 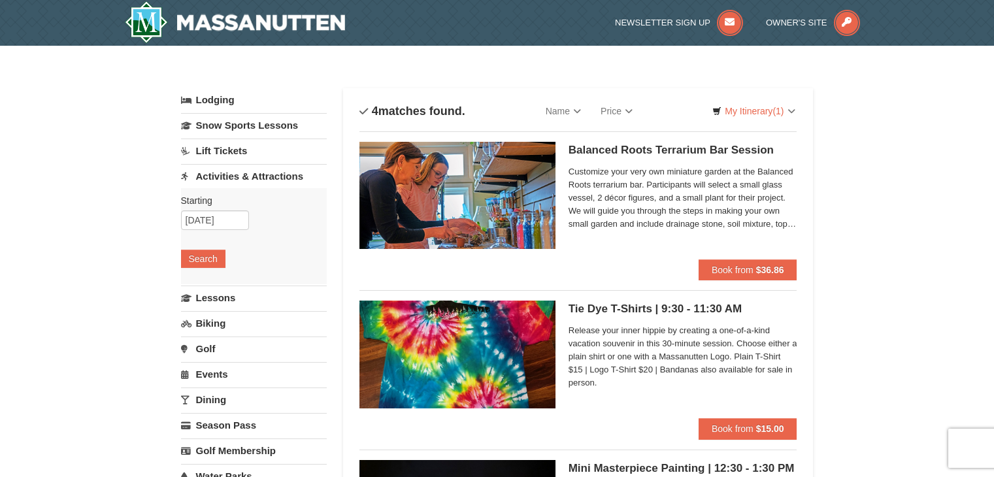 I want to click on a: Season Pass, so click(x=254, y=425).